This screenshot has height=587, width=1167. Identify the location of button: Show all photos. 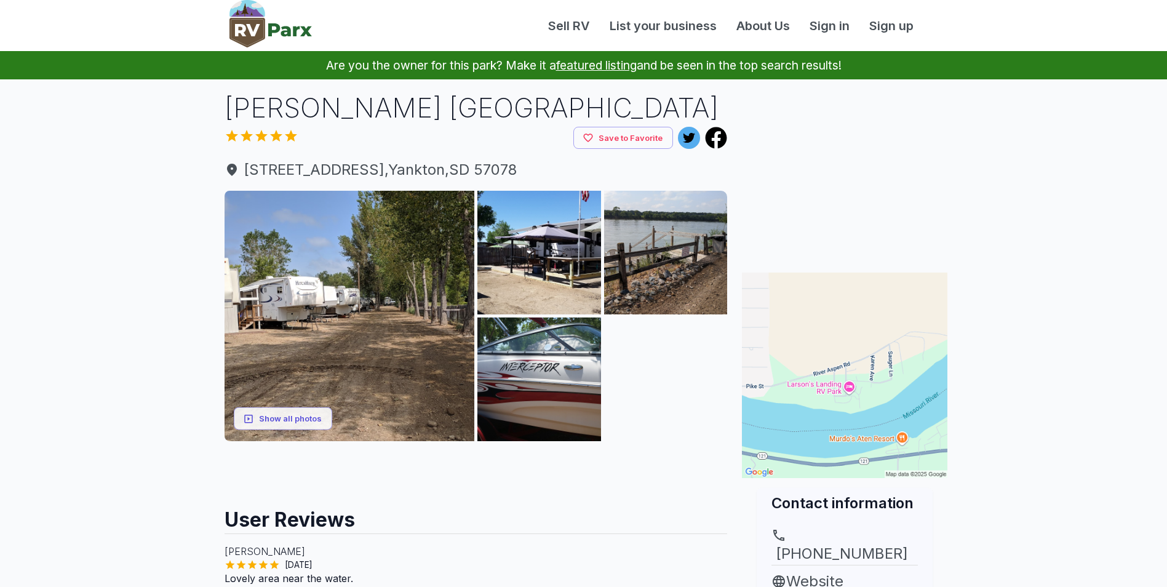
(283, 418).